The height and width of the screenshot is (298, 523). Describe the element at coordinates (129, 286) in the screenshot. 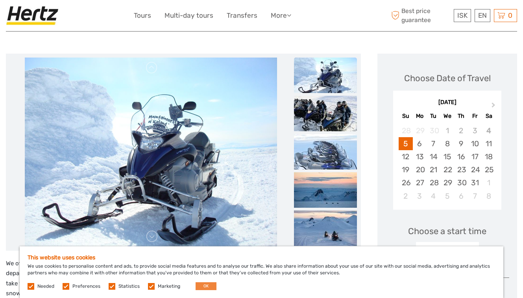

I see `label: Statistics` at that location.